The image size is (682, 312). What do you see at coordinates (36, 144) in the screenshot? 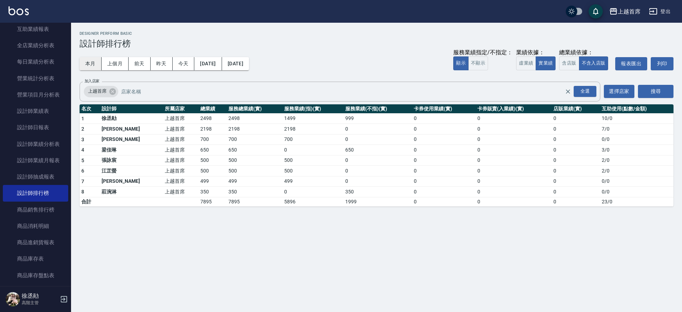
I see `a: 設計師業績分析表` at bounding box center [36, 144].